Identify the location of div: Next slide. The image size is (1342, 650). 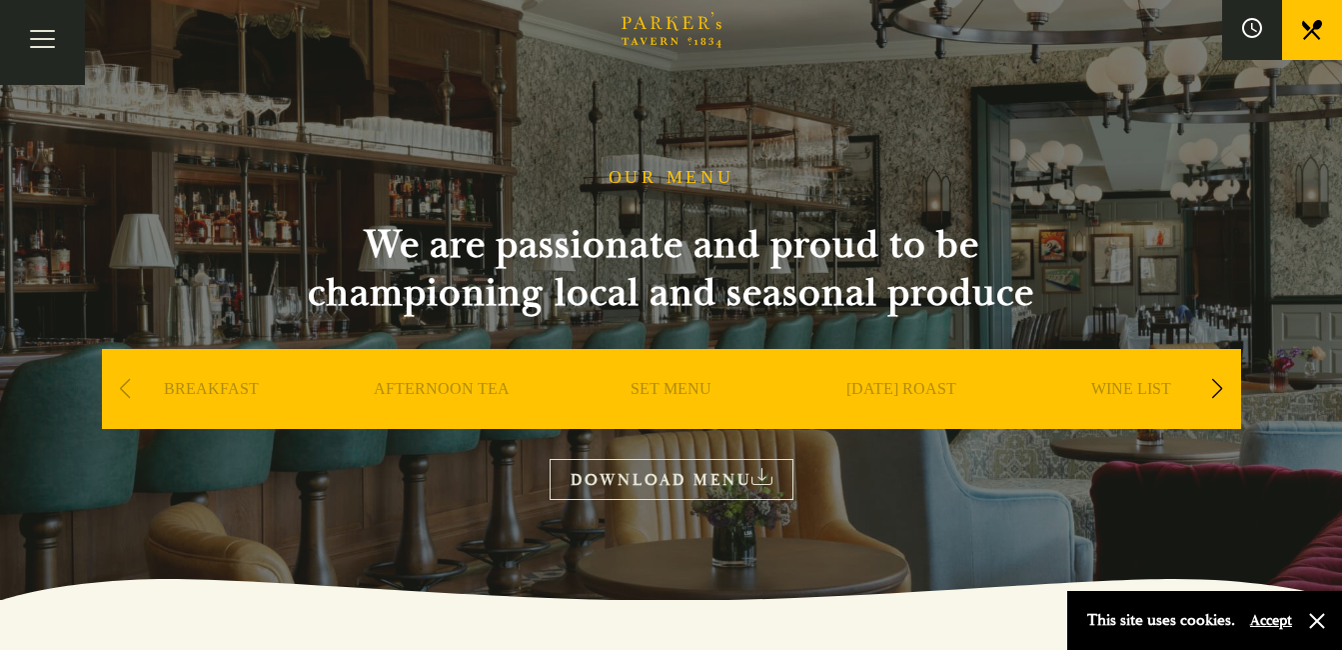
(1217, 389).